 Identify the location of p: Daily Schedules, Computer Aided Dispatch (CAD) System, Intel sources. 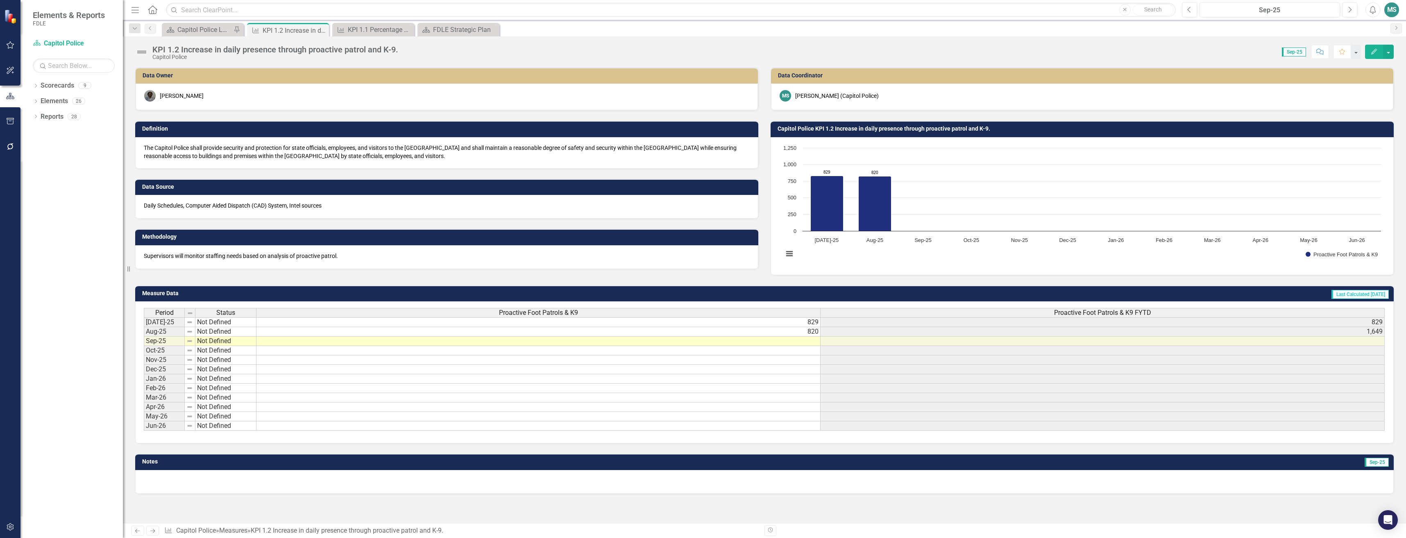
(447, 206).